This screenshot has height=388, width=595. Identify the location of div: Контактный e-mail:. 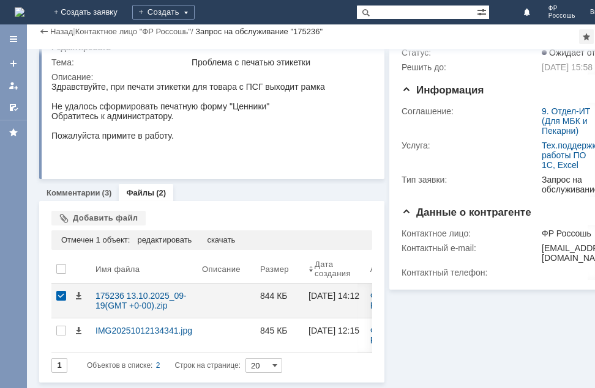
(470, 248).